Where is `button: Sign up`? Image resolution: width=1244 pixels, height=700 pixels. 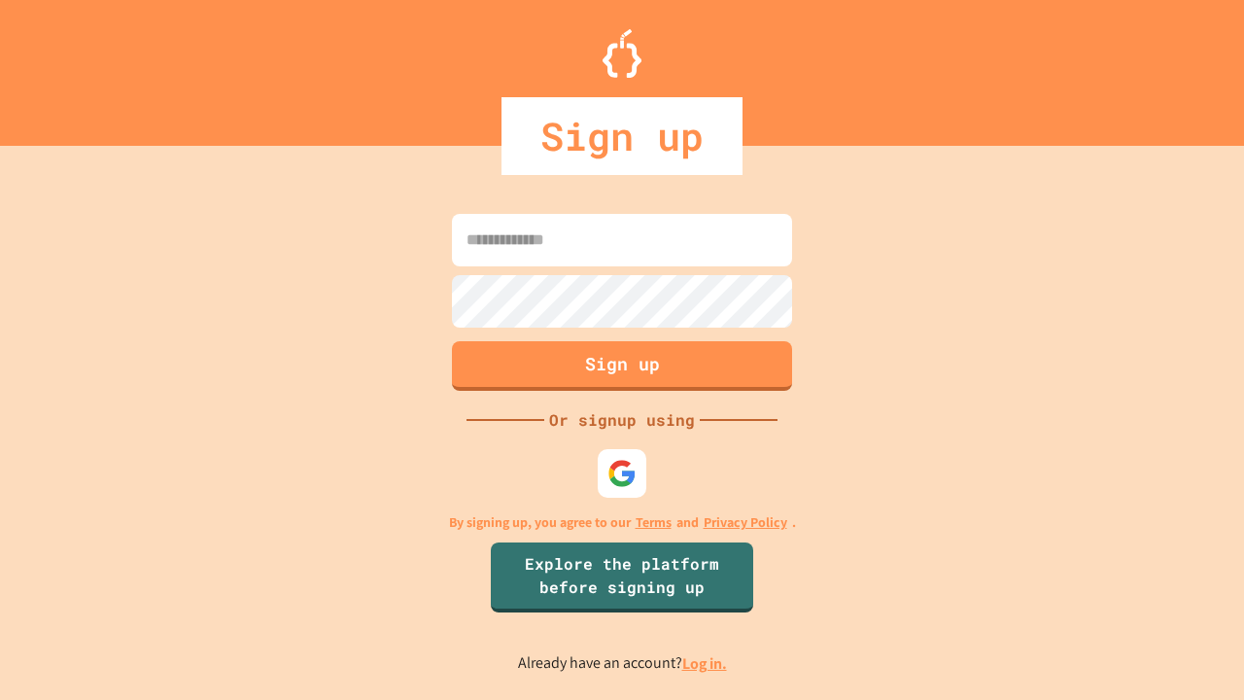
button: Sign up is located at coordinates (622, 365).